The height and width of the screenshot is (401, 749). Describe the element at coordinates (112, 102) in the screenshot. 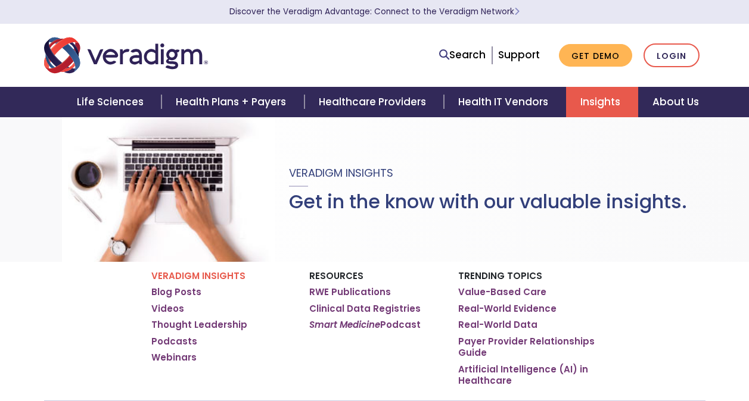

I see `a: Life Sciences` at that location.